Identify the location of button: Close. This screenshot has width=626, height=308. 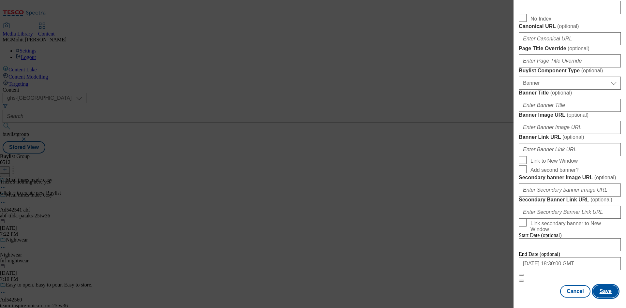
(522, 275).